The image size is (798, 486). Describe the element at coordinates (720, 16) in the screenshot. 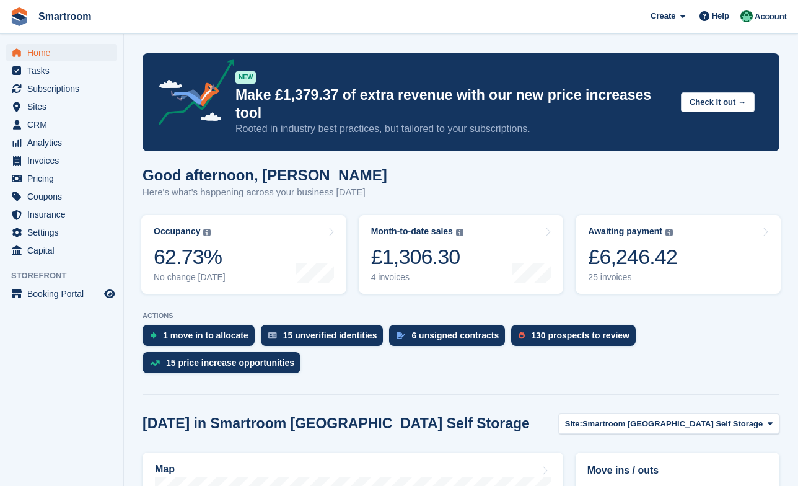

I see `span: Help` at that location.